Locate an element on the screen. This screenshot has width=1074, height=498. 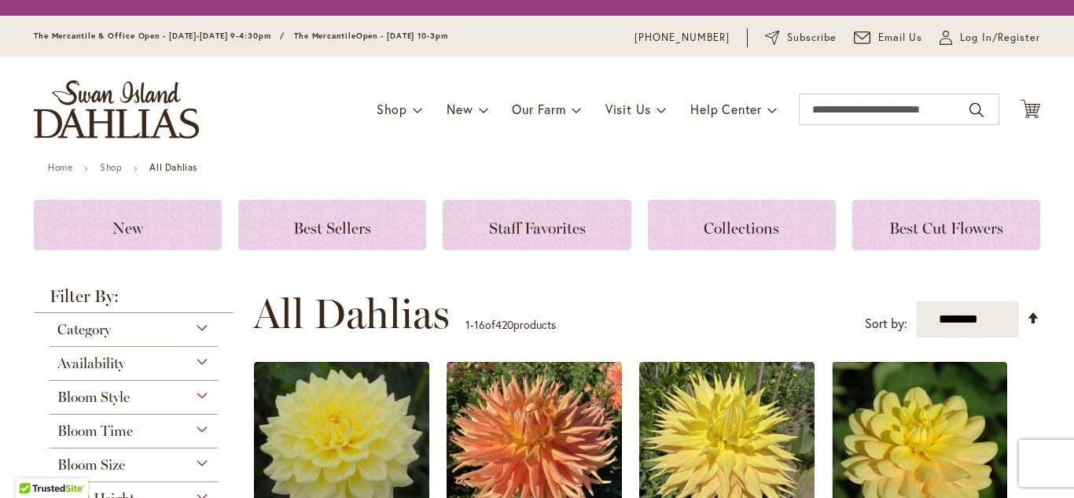
span: Collections is located at coordinates (741, 228).